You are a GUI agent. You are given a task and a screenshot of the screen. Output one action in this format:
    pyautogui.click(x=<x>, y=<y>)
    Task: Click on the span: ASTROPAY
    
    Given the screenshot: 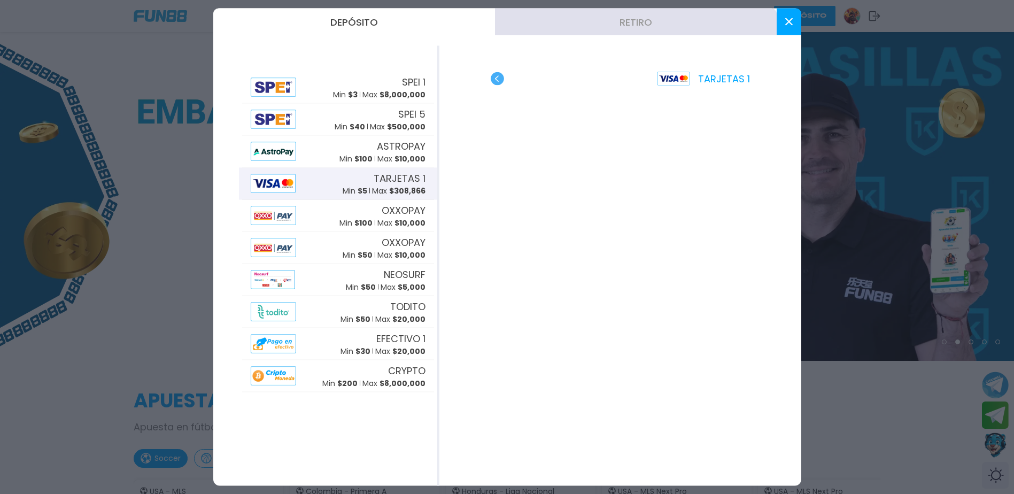 What is the action you would take?
    pyautogui.click(x=401, y=145)
    